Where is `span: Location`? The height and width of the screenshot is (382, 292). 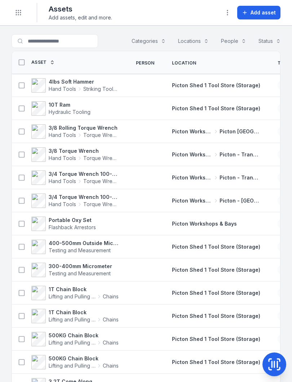 span: Location is located at coordinates (184, 63).